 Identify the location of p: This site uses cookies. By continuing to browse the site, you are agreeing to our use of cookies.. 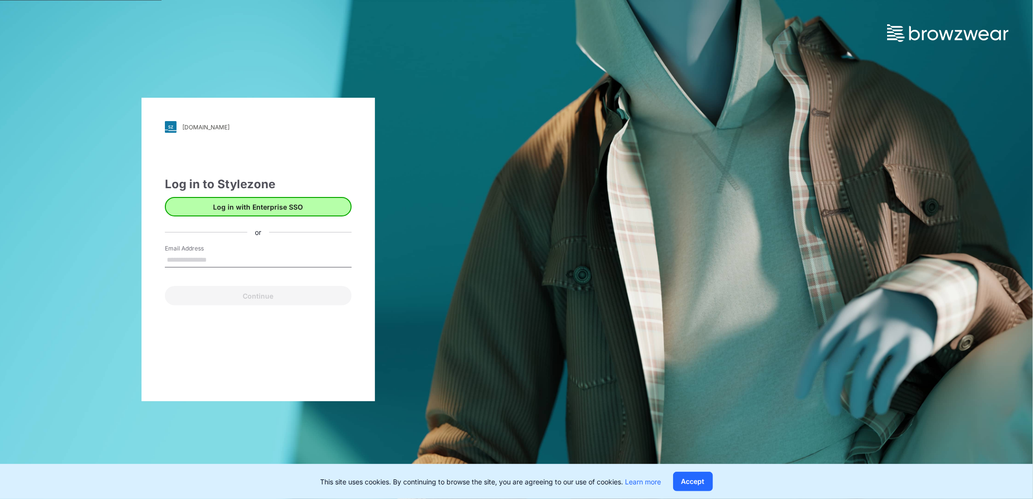
(490, 481).